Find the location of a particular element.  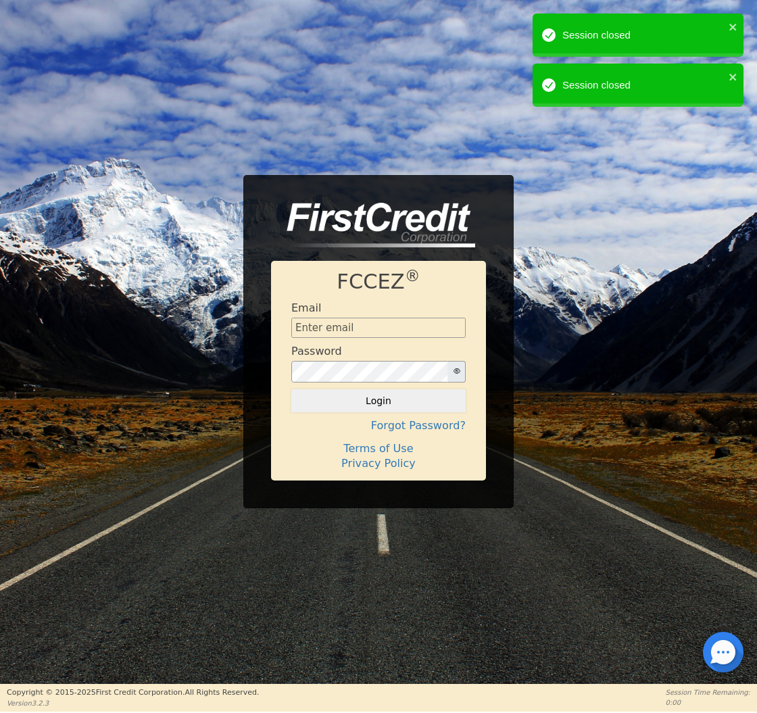

h4: Terms of Use is located at coordinates (379, 448).